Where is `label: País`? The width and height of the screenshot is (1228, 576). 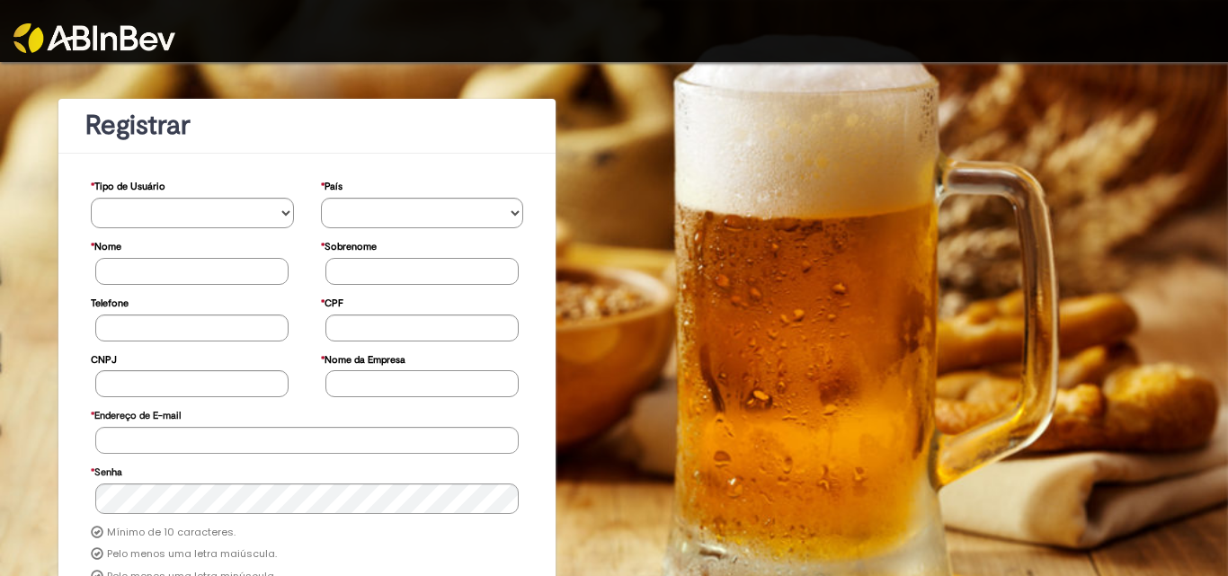
label: País is located at coordinates (332, 184).